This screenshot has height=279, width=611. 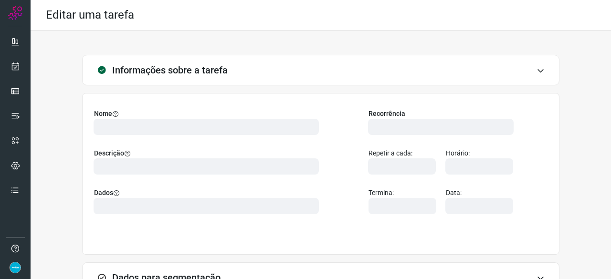 I want to click on label: Termina:, so click(x=404, y=193).